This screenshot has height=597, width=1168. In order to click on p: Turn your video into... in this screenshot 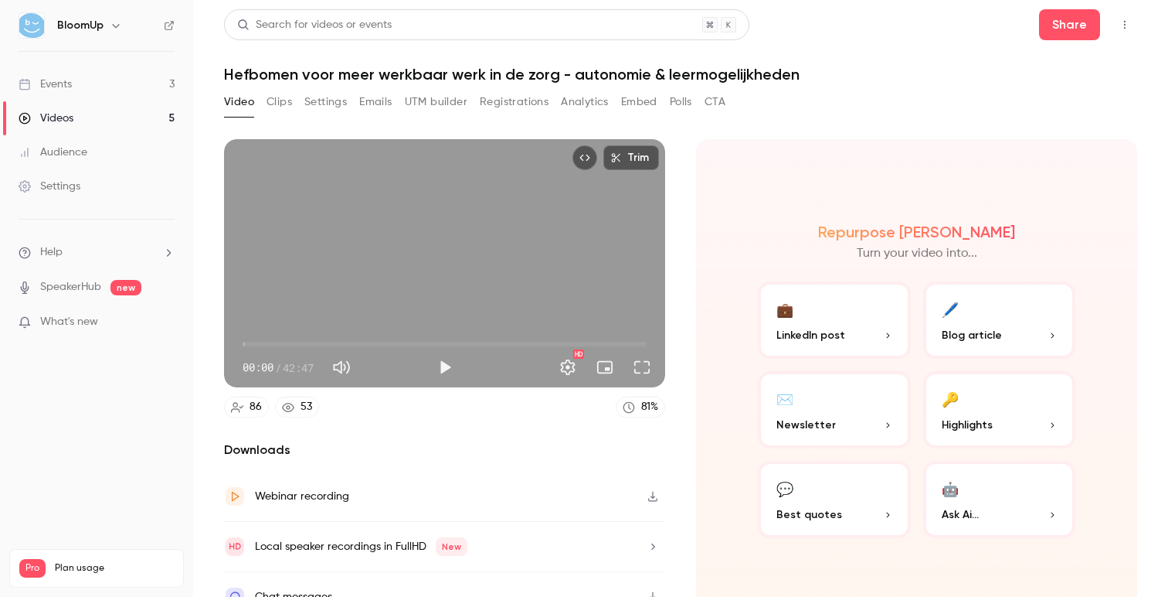, I will do `click(917, 253)`.